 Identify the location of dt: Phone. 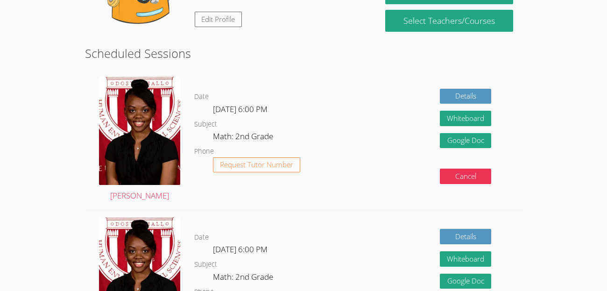
(204, 151).